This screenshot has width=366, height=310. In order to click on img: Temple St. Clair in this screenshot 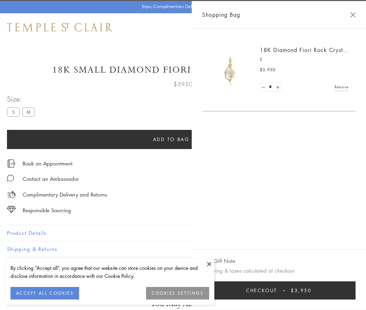, I will do `click(60, 27)`.